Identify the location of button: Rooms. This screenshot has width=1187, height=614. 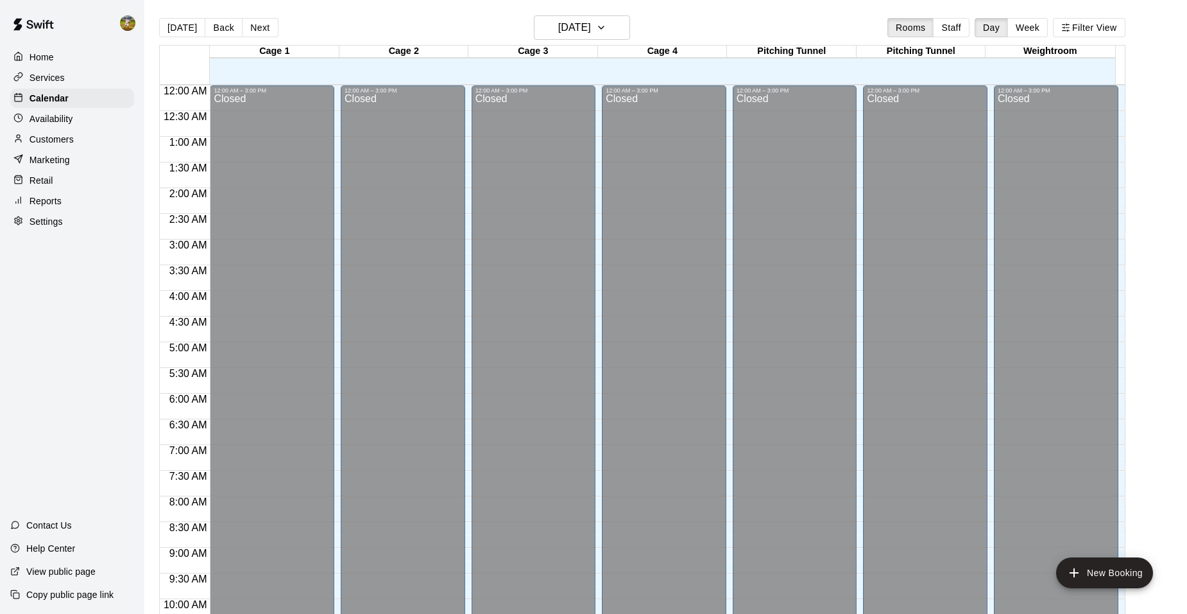
(911, 28).